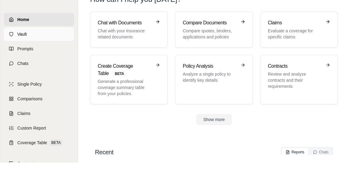 This screenshot has height=175, width=350. Describe the element at coordinates (39, 63) in the screenshot. I see `a: Chats` at that location.